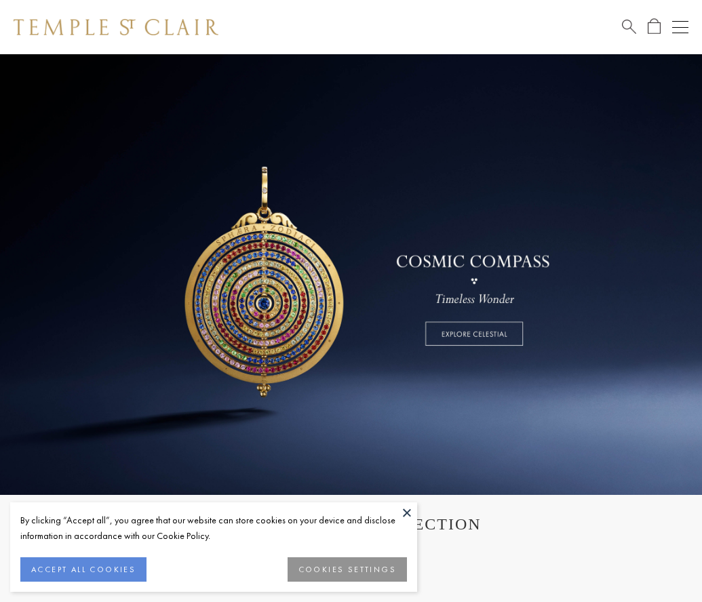 The image size is (702, 602). Describe the element at coordinates (83, 570) in the screenshot. I see `button: ACCEPT ALL COOKIES` at that location.